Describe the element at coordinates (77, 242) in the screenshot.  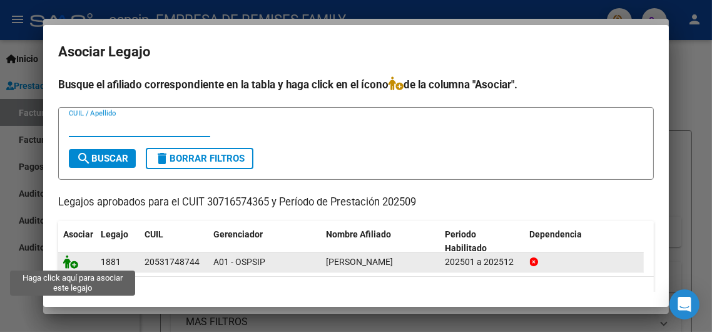
I see `datatable-header-cell: Asociar` at that location.